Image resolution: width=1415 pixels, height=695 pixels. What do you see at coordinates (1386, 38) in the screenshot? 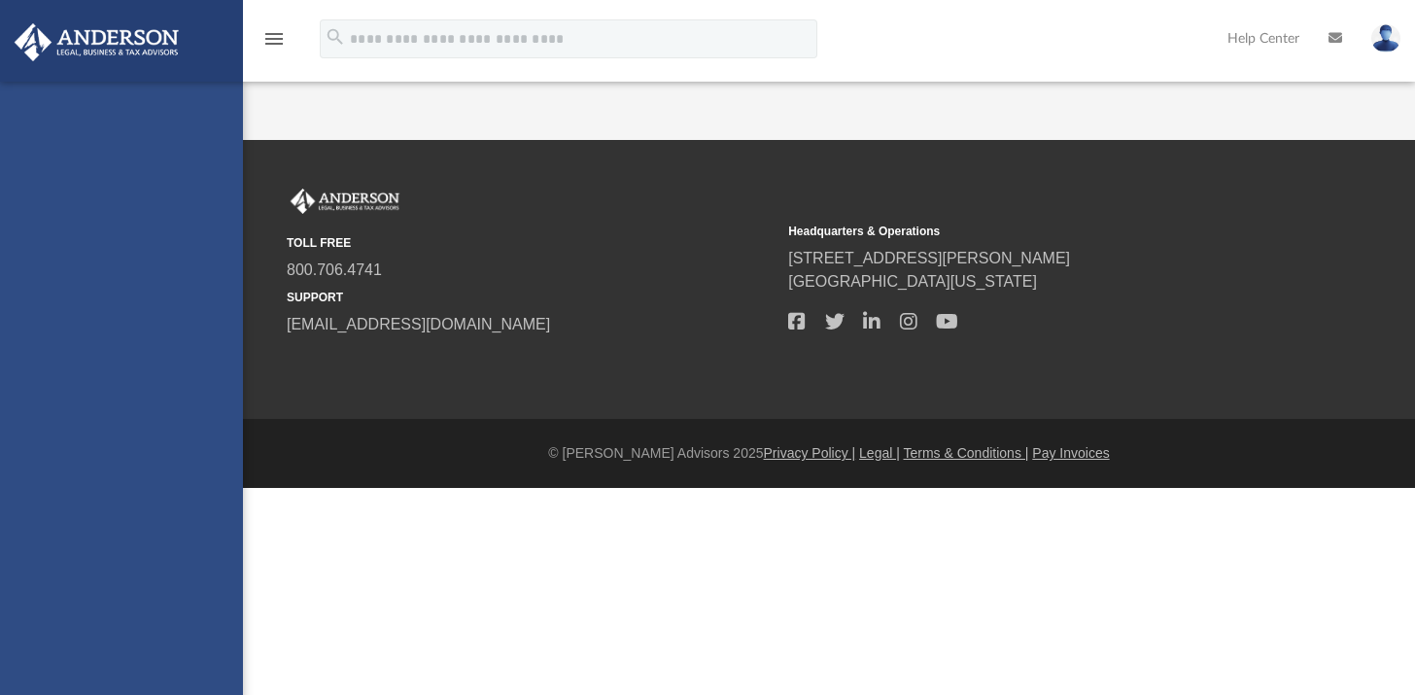
I see `img: User Pic` at bounding box center [1386, 38].